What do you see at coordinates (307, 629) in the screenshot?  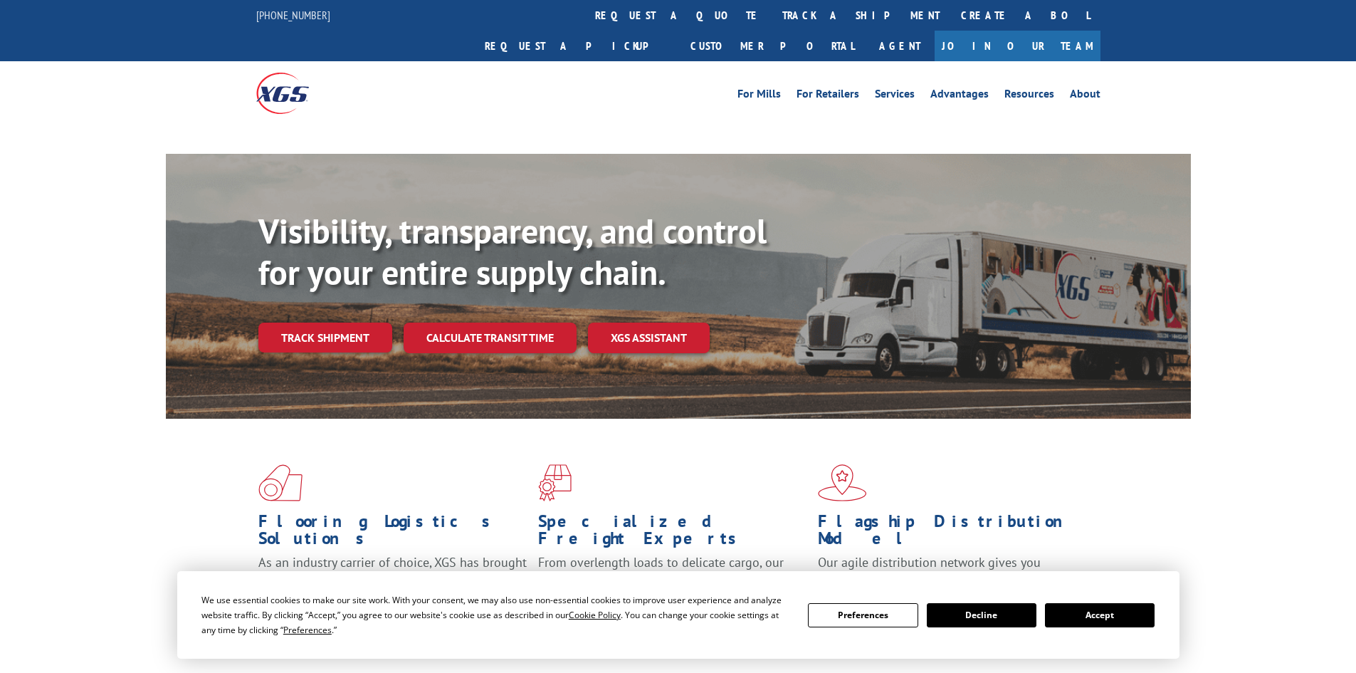 I see `span: Preferences` at bounding box center [307, 629].